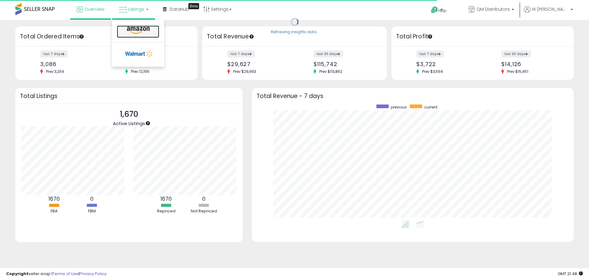 The width and height of the screenshot is (589, 280). What do you see at coordinates (331, 71) in the screenshot?
I see `span: Prev: $113,862` at bounding box center [331, 71].